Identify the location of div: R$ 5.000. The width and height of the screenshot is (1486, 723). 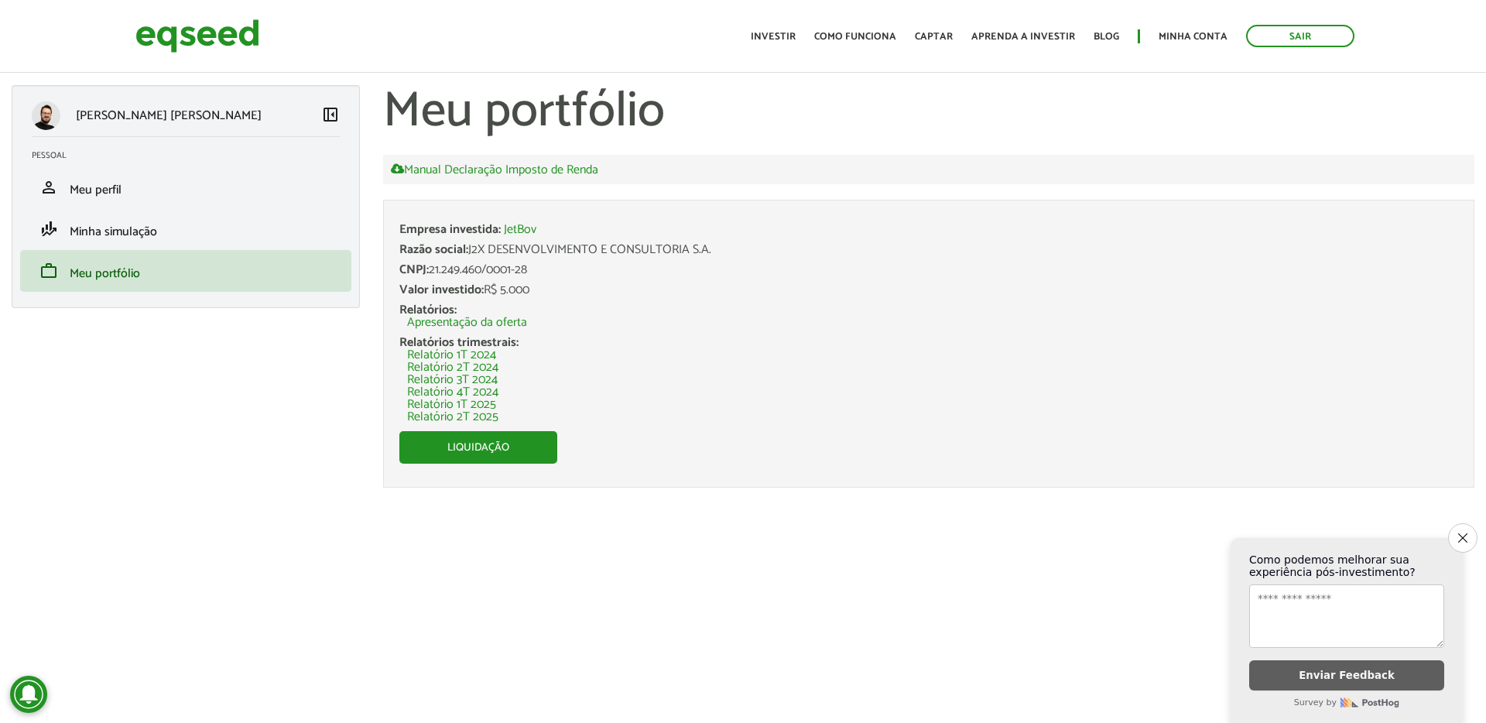
(929, 290).